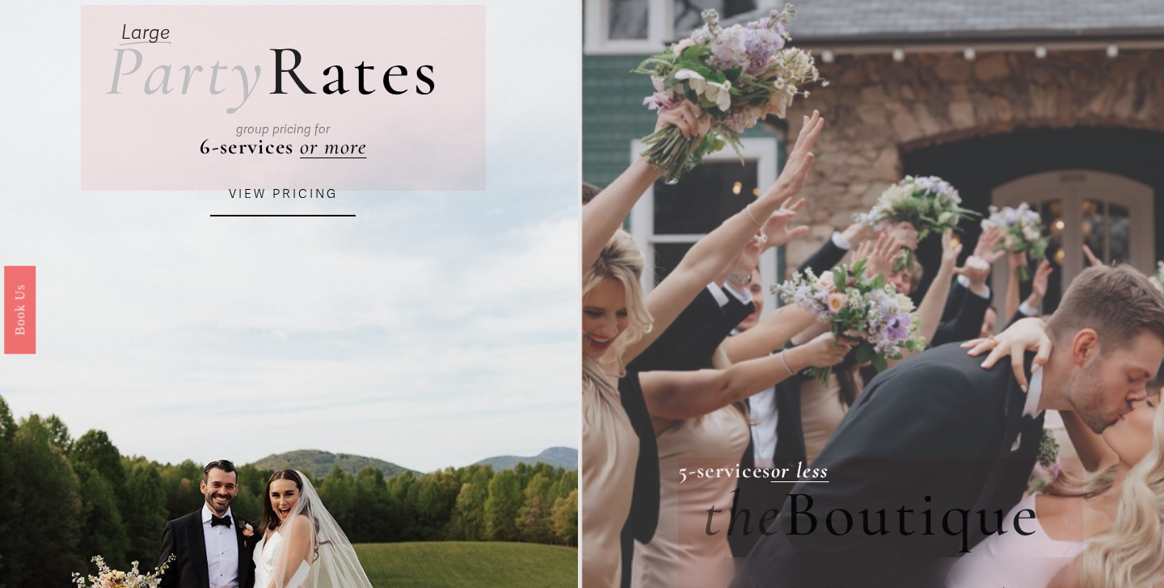 The width and height of the screenshot is (1164, 588). Describe the element at coordinates (743, 514) in the screenshot. I see `em: the` at that location.